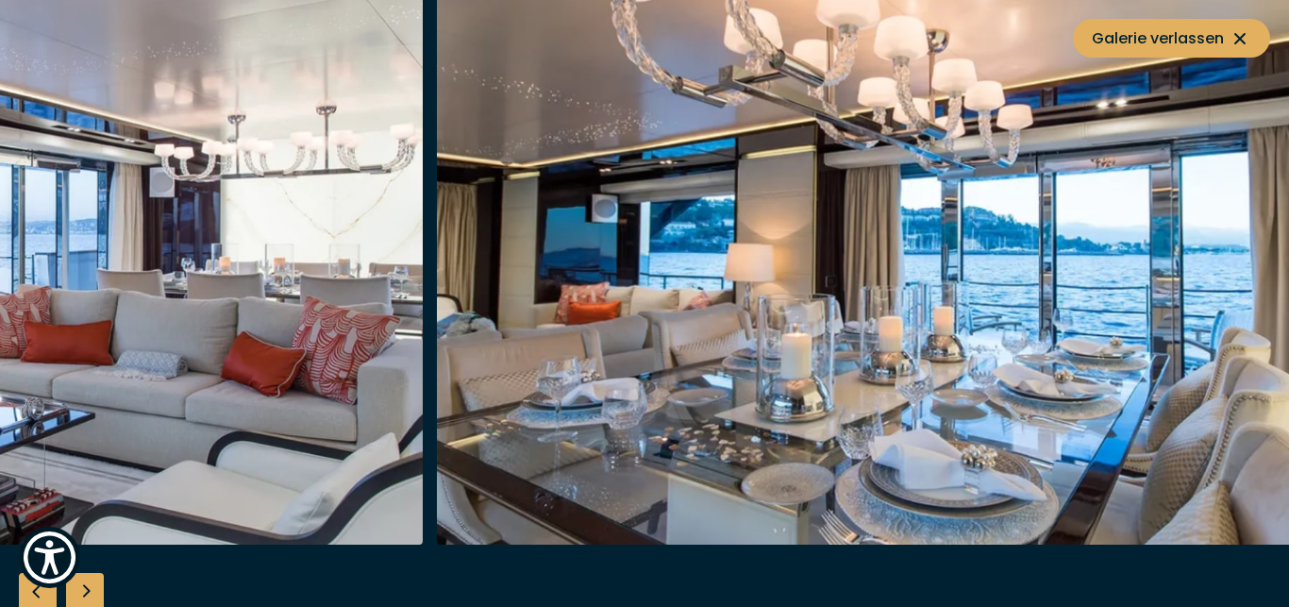  What do you see at coordinates (49, 557) in the screenshot?
I see `button: Show Accessibility Preferences` at bounding box center [49, 557].